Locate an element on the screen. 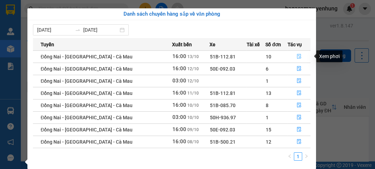 Image resolution: width=375 pixels, height=169 pixels. button: right is located at coordinates (306, 156).